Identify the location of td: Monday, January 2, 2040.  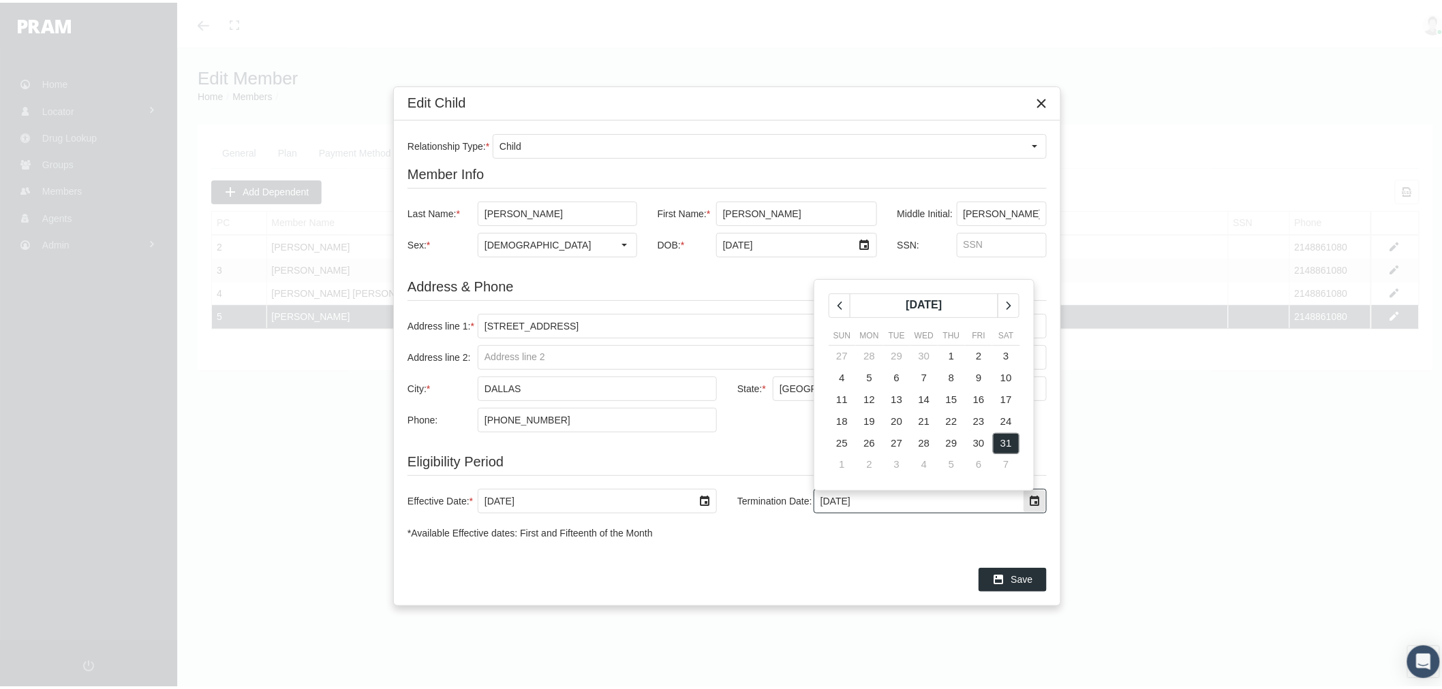
(869, 463).